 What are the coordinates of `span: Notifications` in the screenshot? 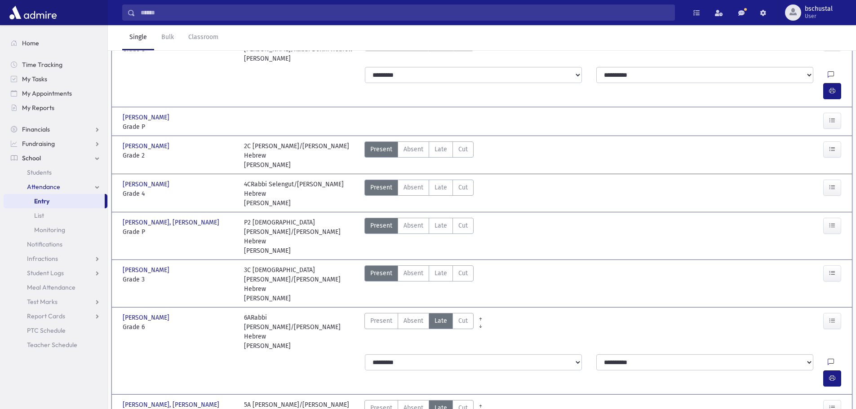 It's located at (44, 244).